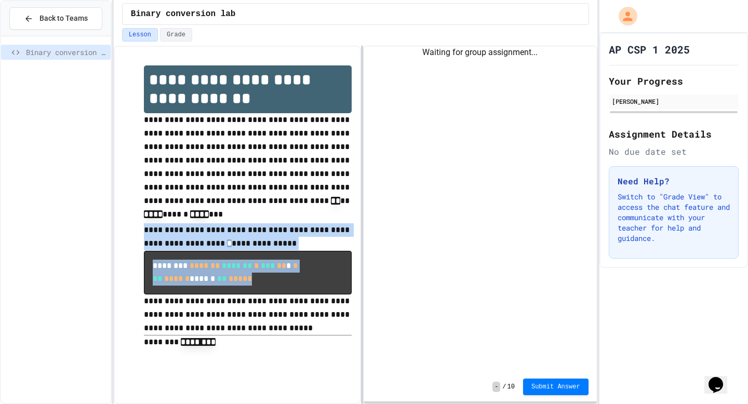 This screenshot has width=748, height=404. Describe the element at coordinates (674, 181) in the screenshot. I see `h3: Need Help?` at that location.